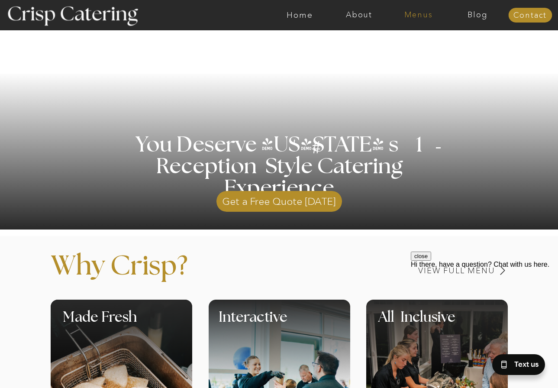 The width and height of the screenshot is (558, 388). I want to click on nav: Blog, so click(477, 15).